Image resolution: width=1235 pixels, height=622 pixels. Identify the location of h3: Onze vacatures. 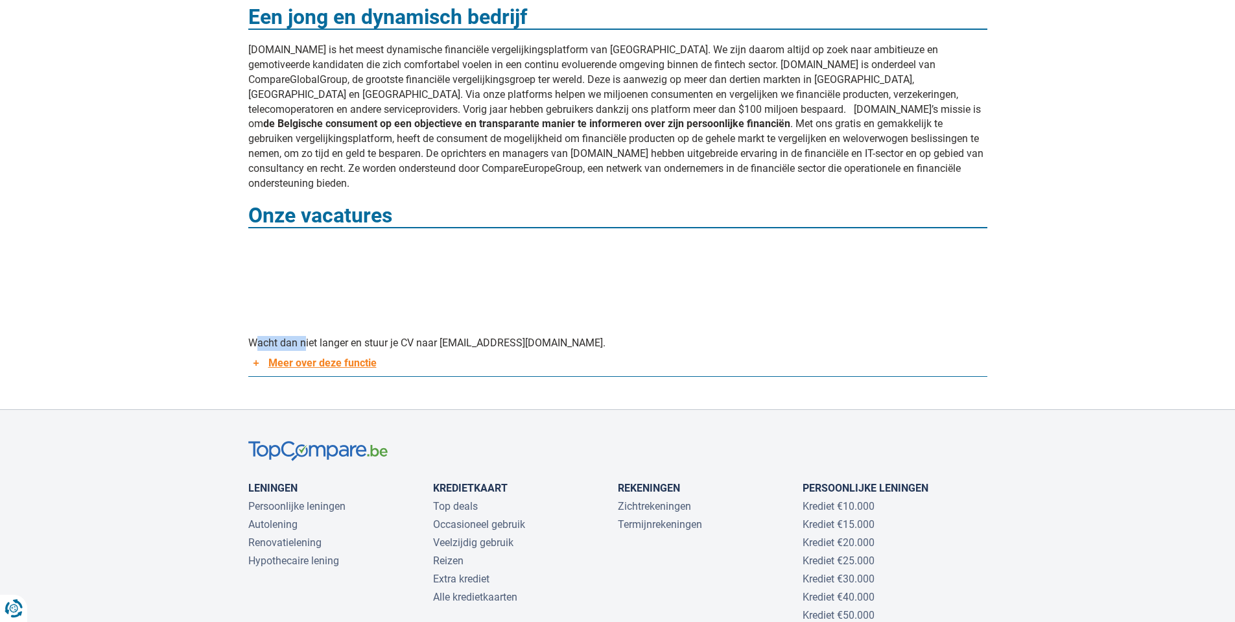
(618, 216).